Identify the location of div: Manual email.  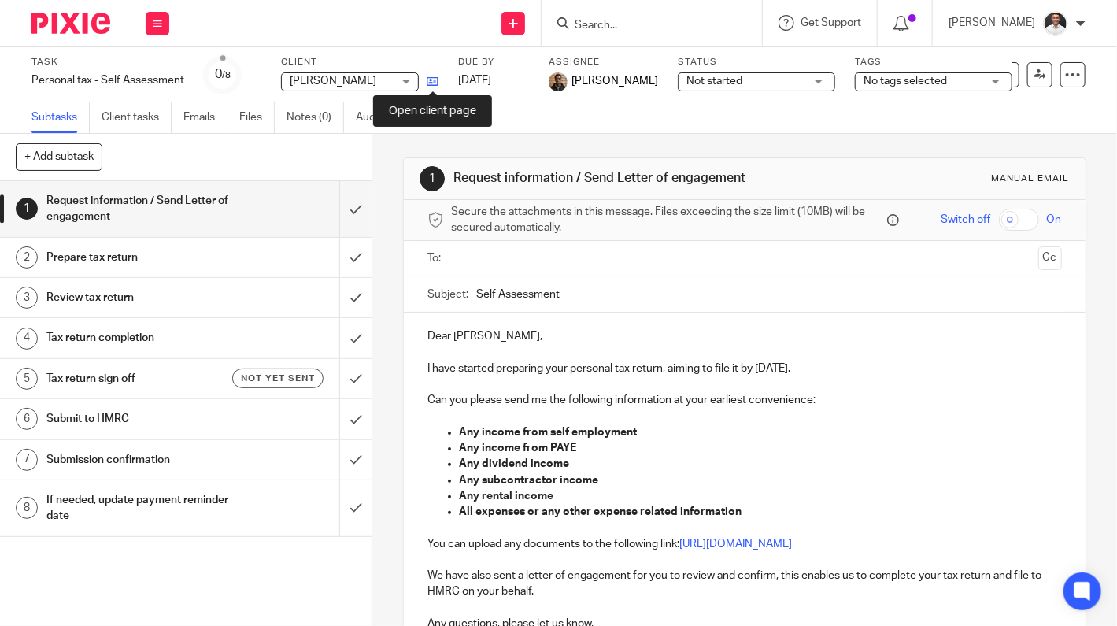
(1031, 179).